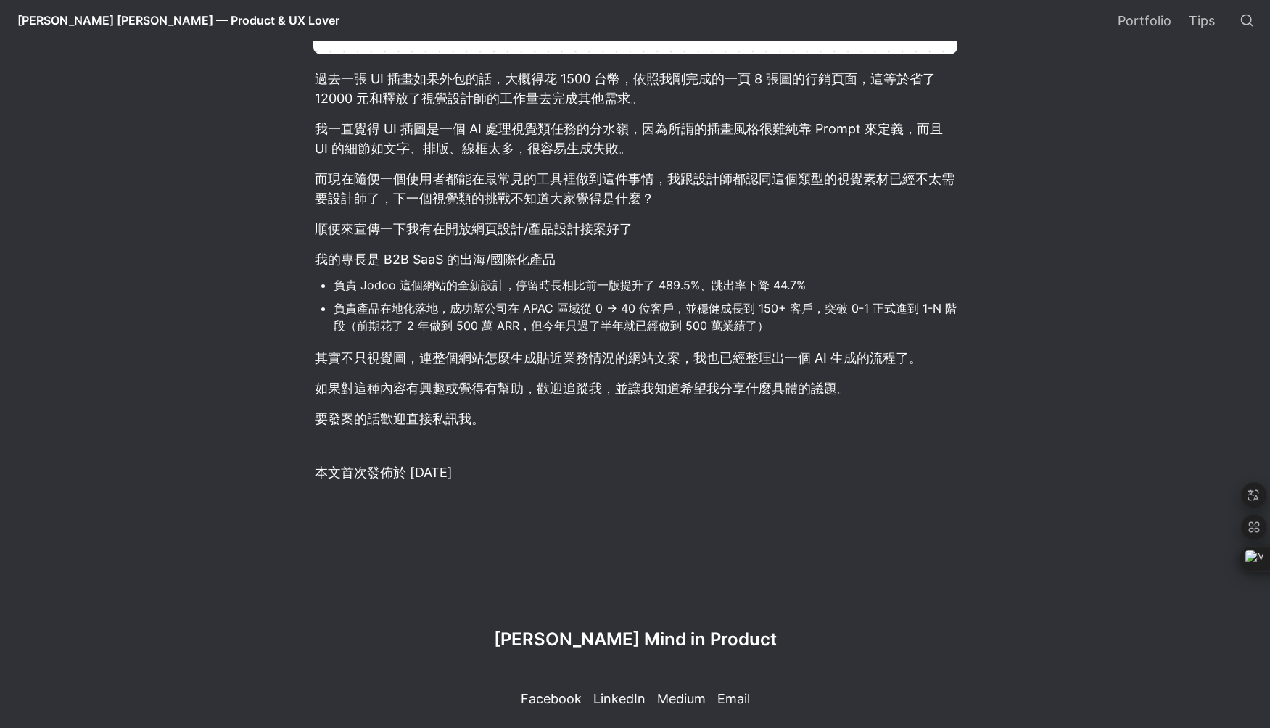 The height and width of the screenshot is (728, 1270). What do you see at coordinates (635, 388) in the screenshot?
I see `p: 如果對這種內容有興趣或覺得有幫助，歡迎追蹤我，並讓我知道希望我分享什麼具體的議題。` at bounding box center [635, 388].